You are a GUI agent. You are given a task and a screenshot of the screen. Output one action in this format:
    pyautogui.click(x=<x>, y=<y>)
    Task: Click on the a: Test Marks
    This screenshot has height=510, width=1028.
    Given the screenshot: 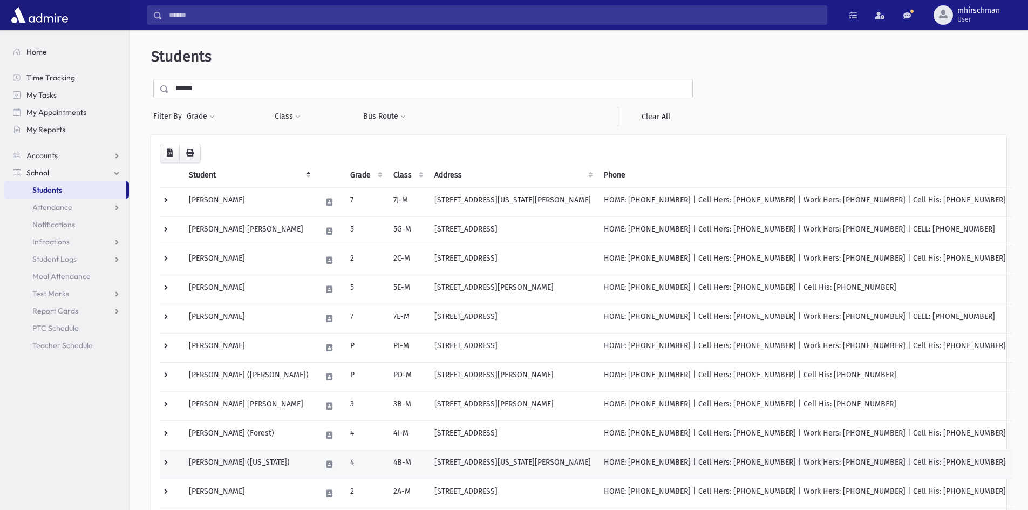 What is the action you would take?
    pyautogui.click(x=66, y=293)
    